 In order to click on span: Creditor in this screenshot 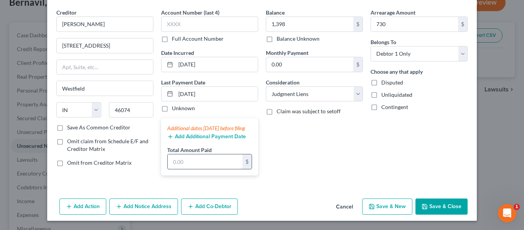, I will do `click(66, 12)`.